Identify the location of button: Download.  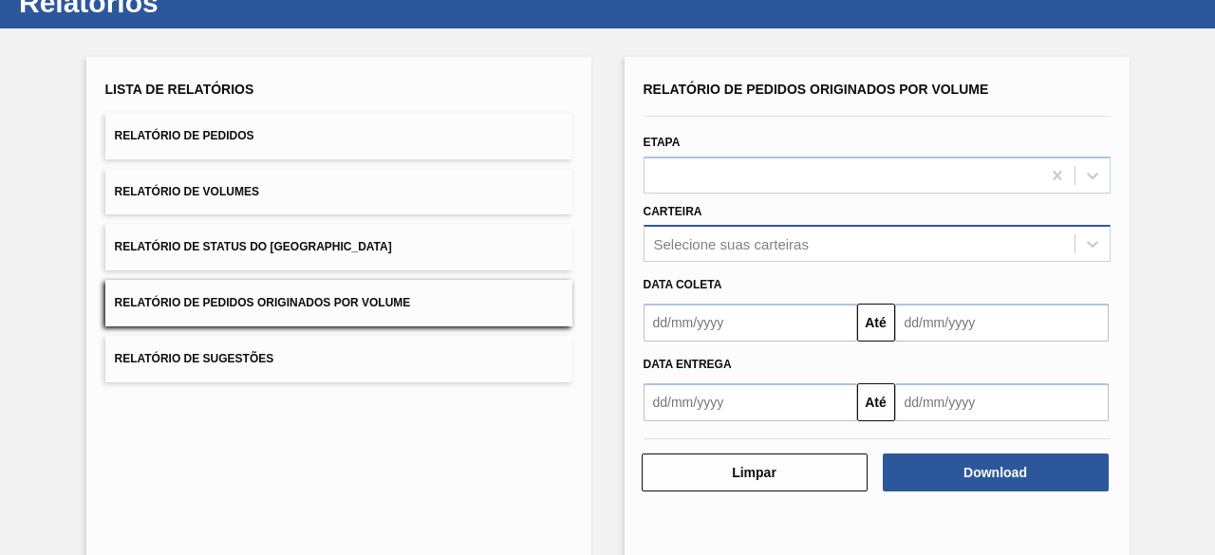
(996, 473).